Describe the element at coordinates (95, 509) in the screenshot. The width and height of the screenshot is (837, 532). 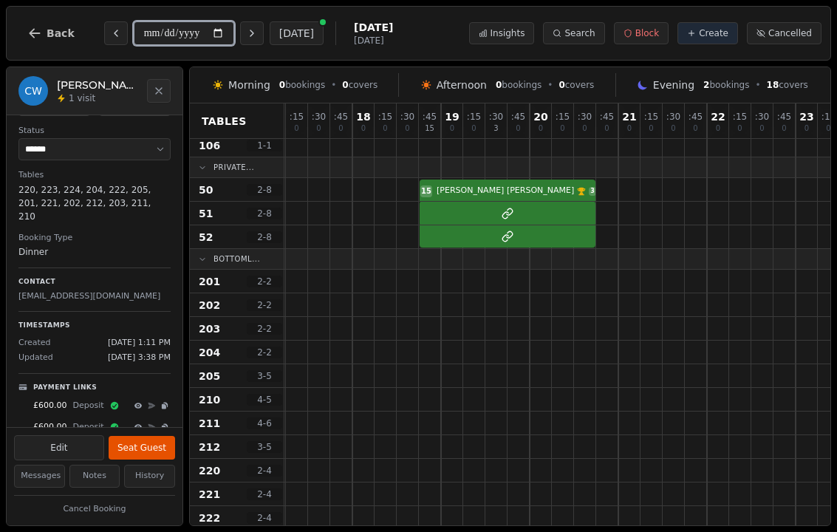
I see `button: Cancel Booking` at that location.